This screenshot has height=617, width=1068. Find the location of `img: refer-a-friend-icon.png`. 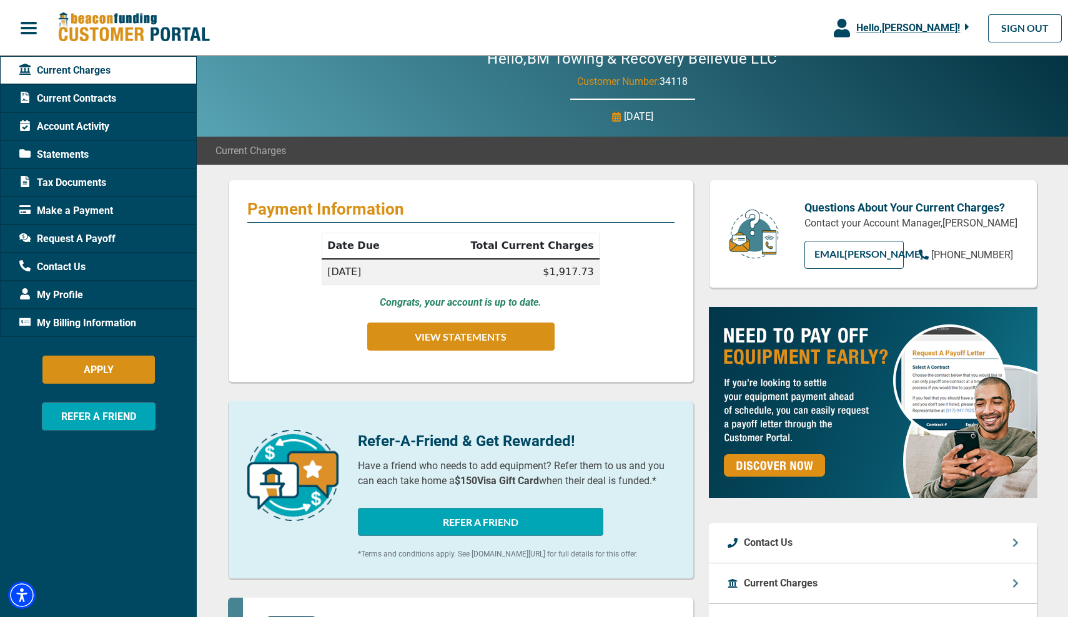

img: refer-a-friend-icon.png is located at coordinates (293, 476).